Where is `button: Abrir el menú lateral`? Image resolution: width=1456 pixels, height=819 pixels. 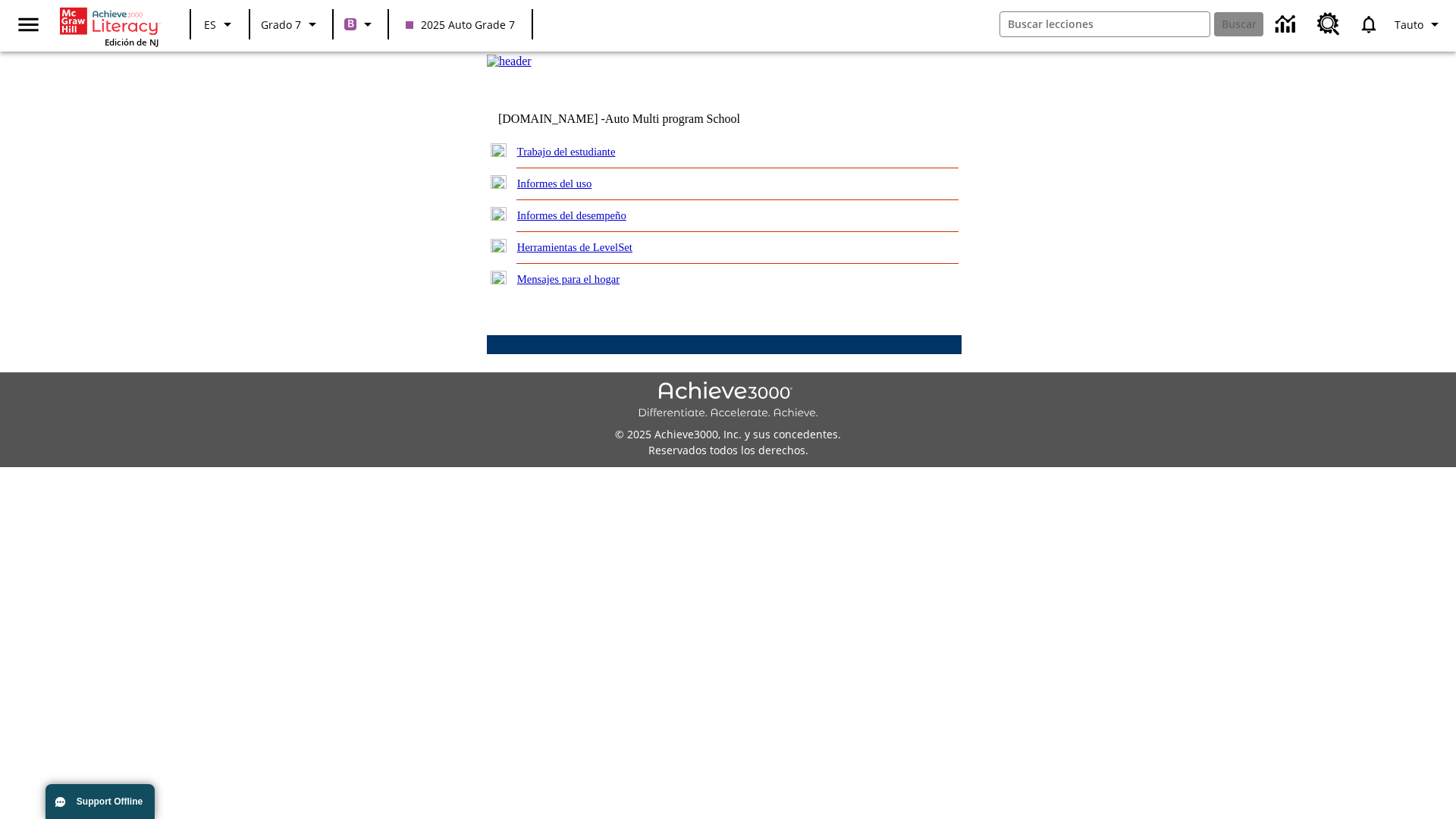 button: Abrir el menú lateral is located at coordinates (28, 24).